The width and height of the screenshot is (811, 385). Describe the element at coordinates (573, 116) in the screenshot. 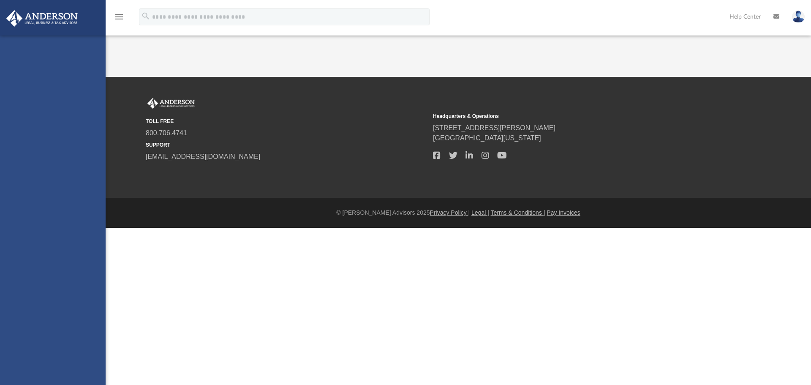

I see `small: Headquarters & Operations` at that location.